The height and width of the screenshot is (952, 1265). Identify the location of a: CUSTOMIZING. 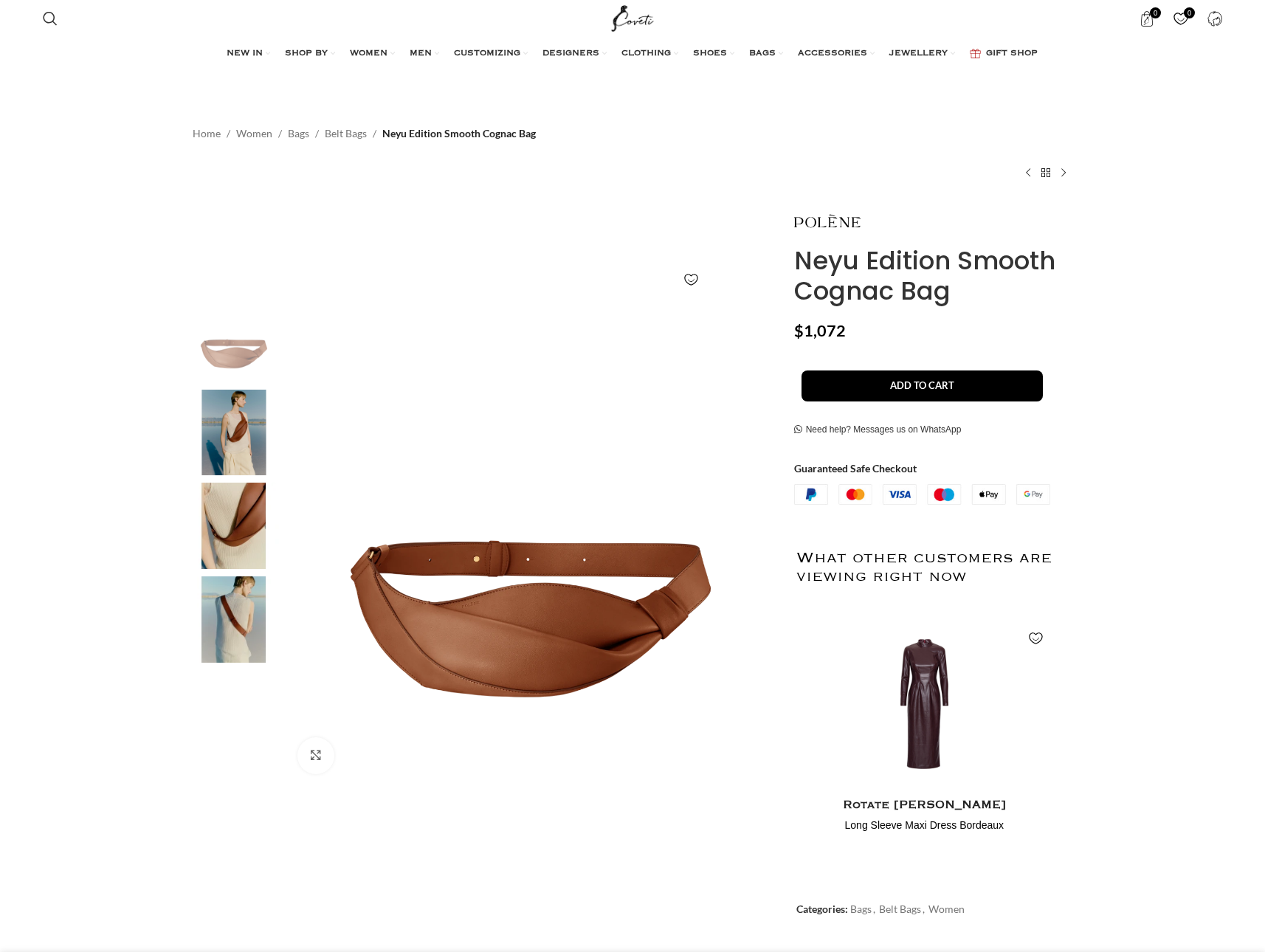
(491, 54).